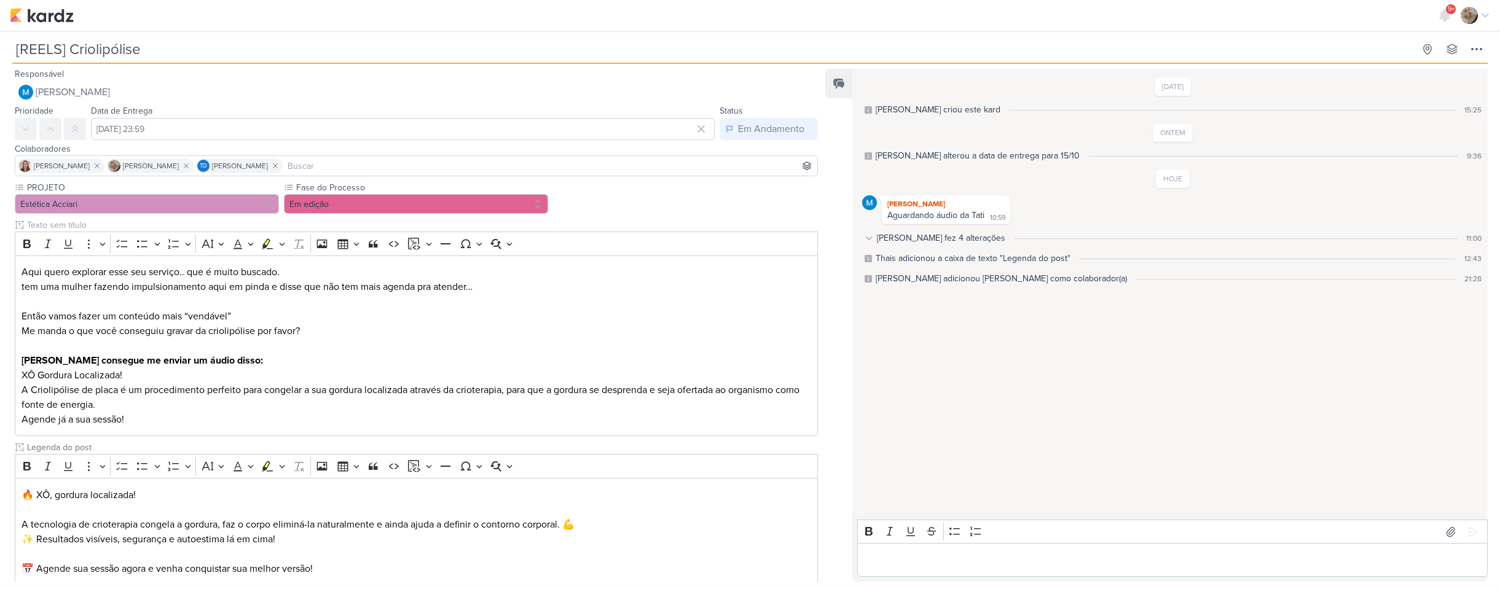  Describe the element at coordinates (1473, 110) in the screenshot. I see `div: 15:25` at that location.